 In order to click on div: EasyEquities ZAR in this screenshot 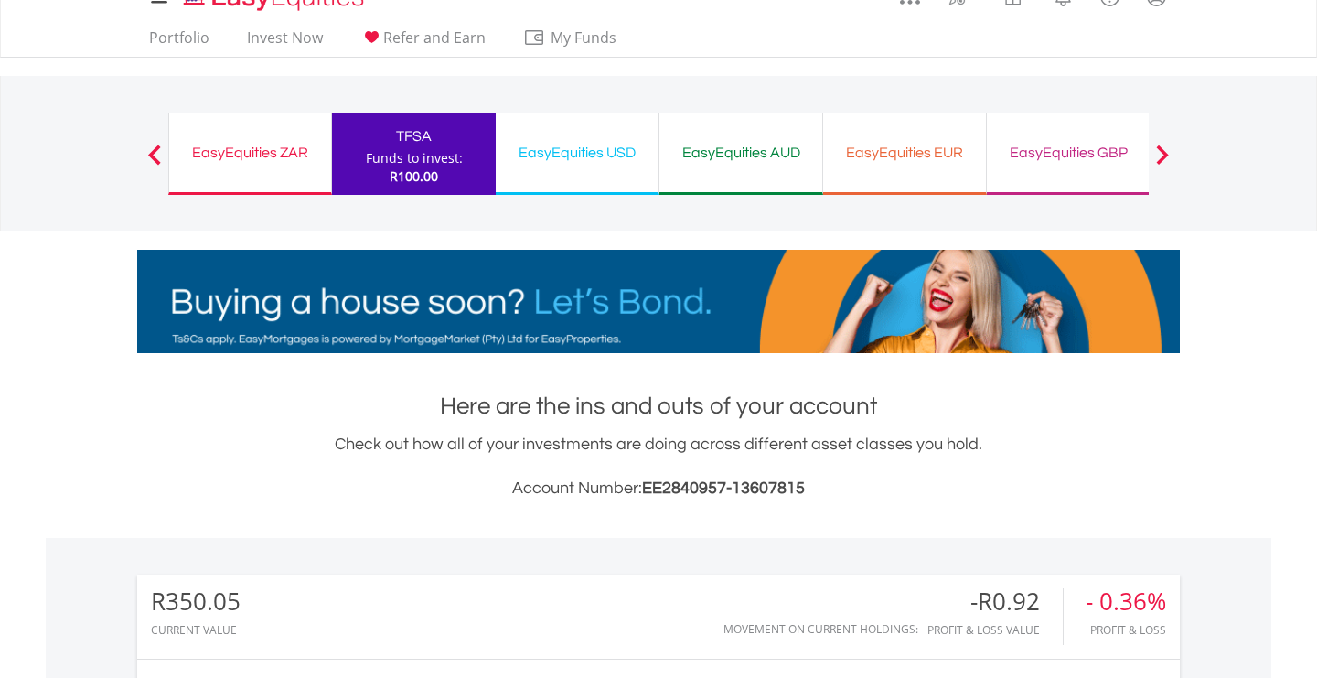, I will do `click(250, 153)`.